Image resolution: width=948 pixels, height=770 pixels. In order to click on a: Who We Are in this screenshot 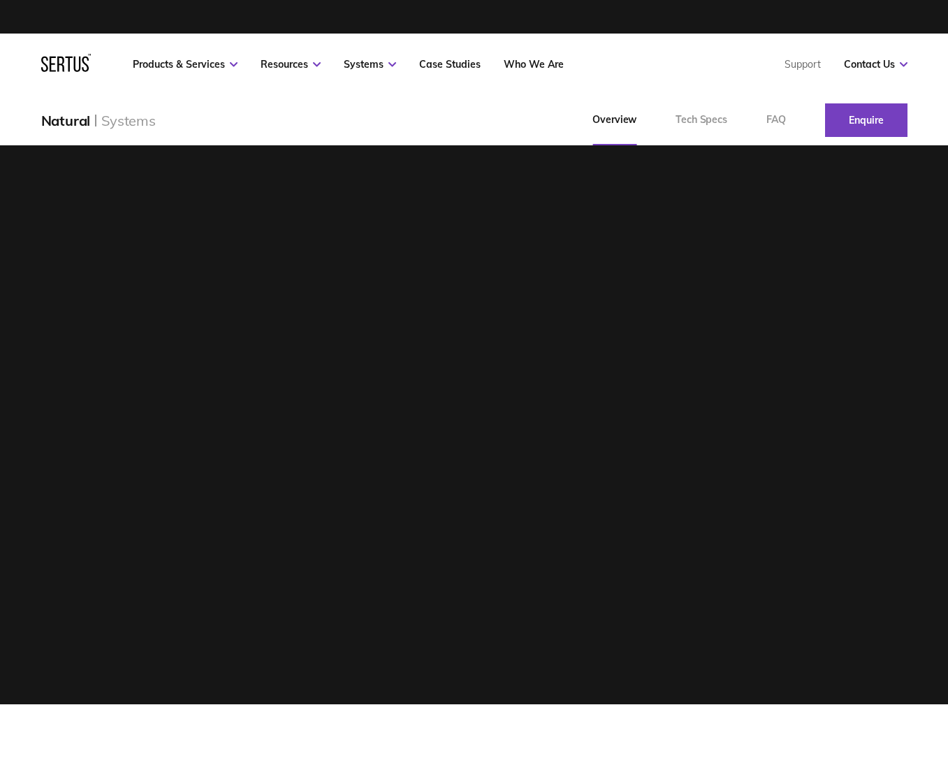, I will do `click(534, 64)`.